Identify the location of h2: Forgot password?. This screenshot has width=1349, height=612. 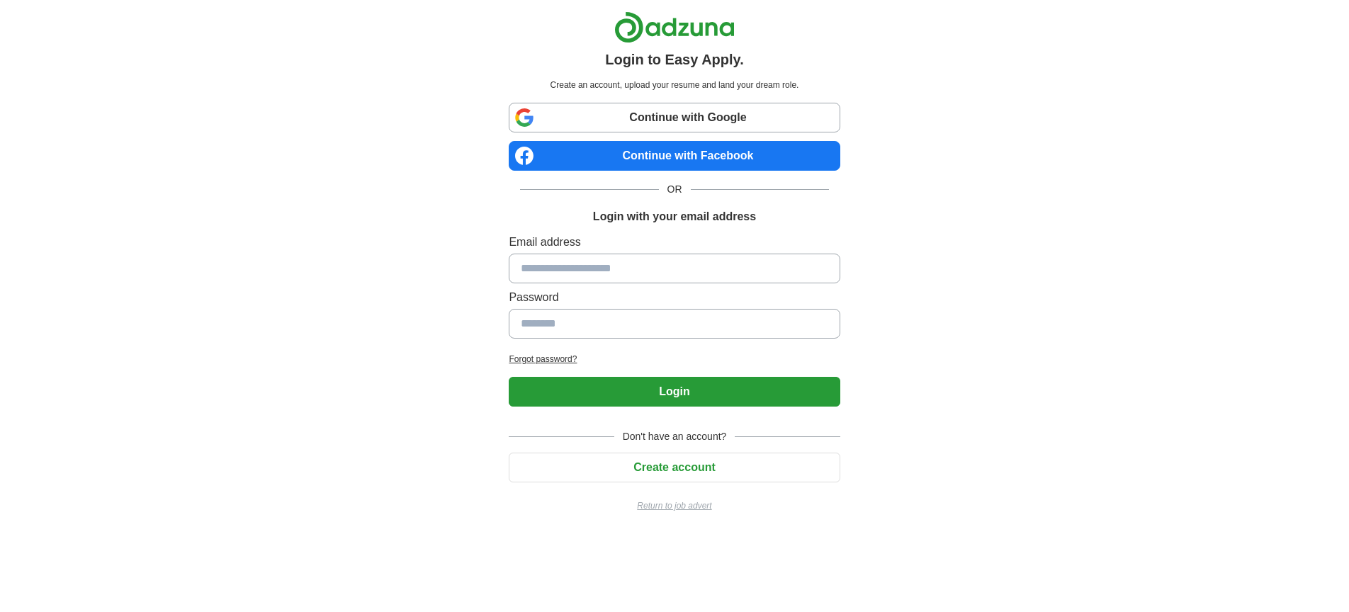
(674, 359).